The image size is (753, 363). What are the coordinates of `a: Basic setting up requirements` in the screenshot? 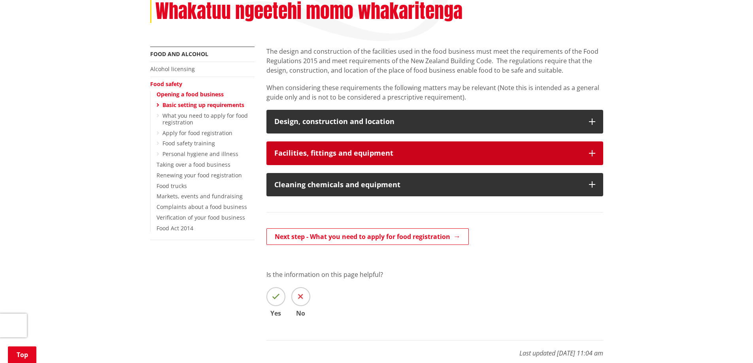 It's located at (203, 105).